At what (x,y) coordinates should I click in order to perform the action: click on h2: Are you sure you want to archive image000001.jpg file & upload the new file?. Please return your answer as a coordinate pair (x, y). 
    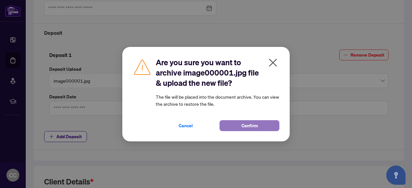
    Looking at the image, I should click on (218, 73).